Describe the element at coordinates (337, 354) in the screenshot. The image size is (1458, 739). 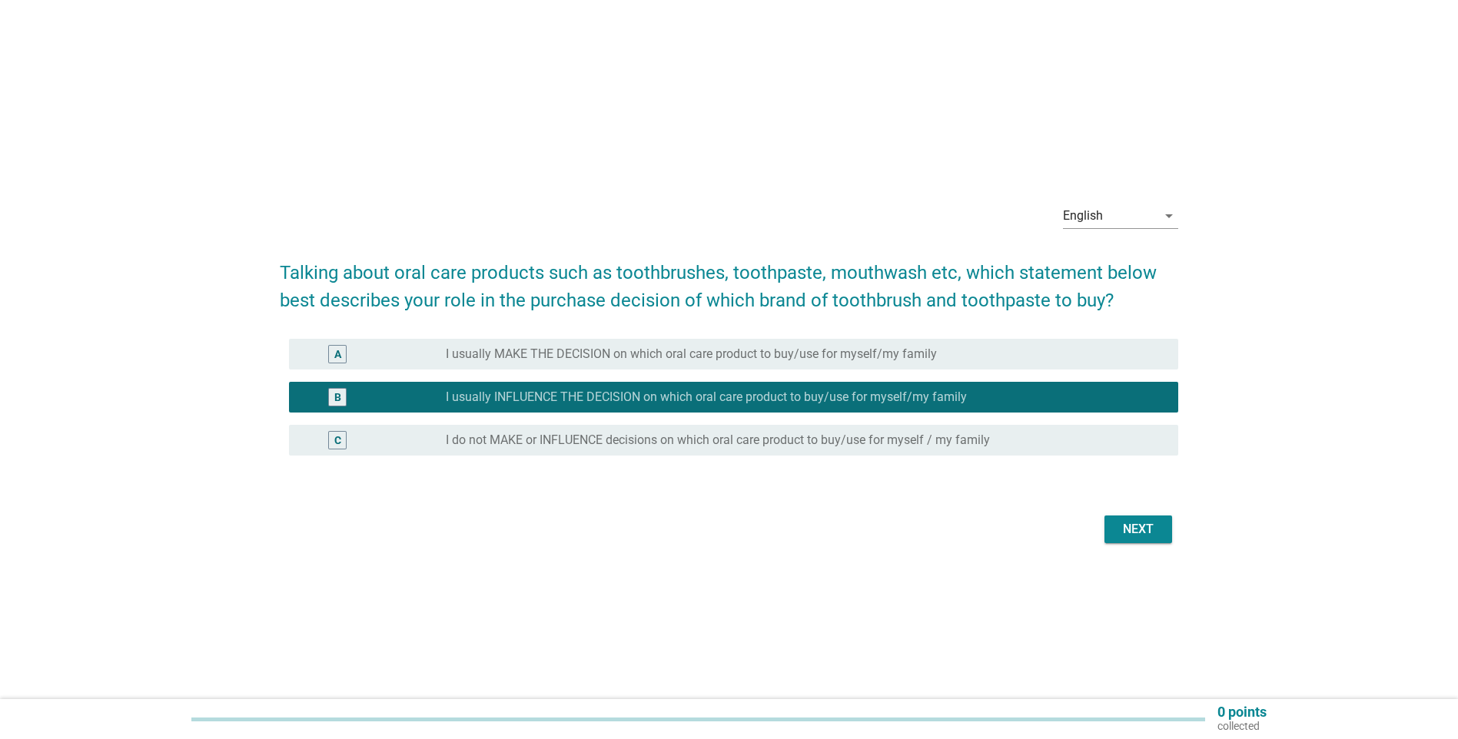
I see `div: A` at that location.